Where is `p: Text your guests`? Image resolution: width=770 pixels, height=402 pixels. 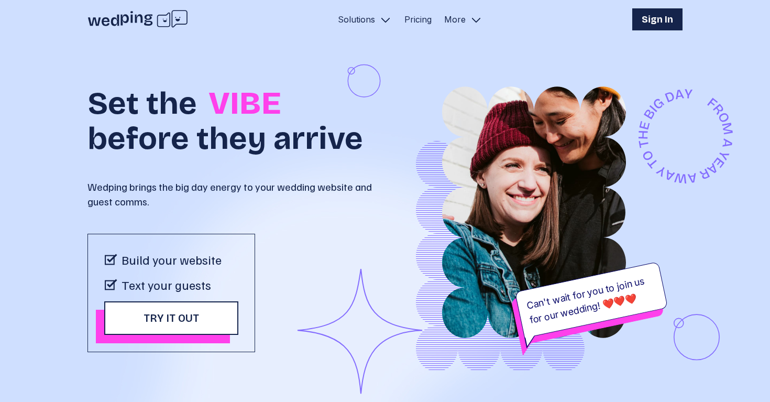 p: Text your guests is located at coordinates (166, 284).